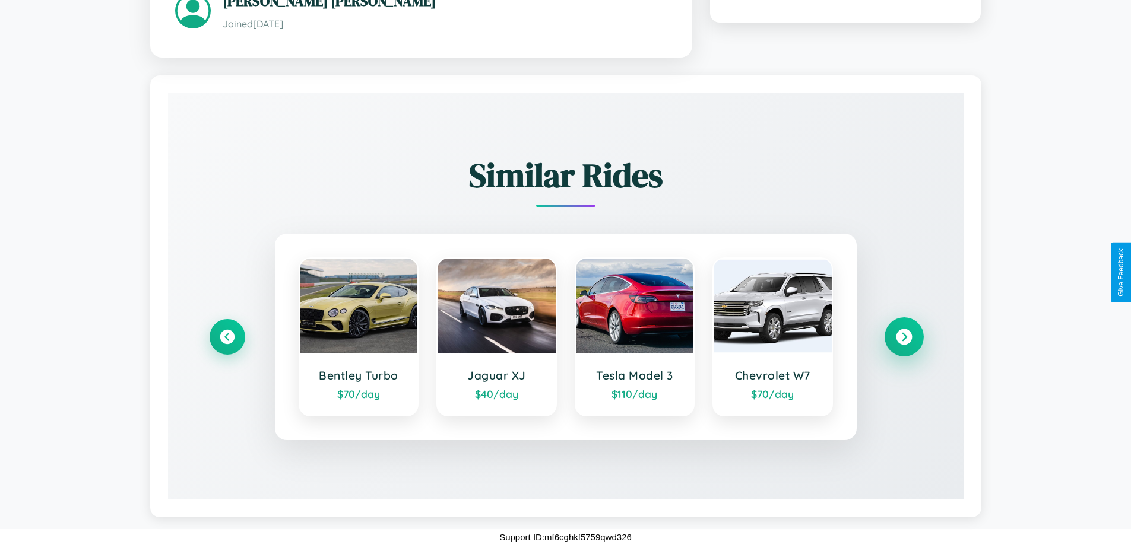 The height and width of the screenshot is (545, 1131). What do you see at coordinates (634, 376) in the screenshot?
I see `h3: Tesla Model 3` at bounding box center [634, 376].